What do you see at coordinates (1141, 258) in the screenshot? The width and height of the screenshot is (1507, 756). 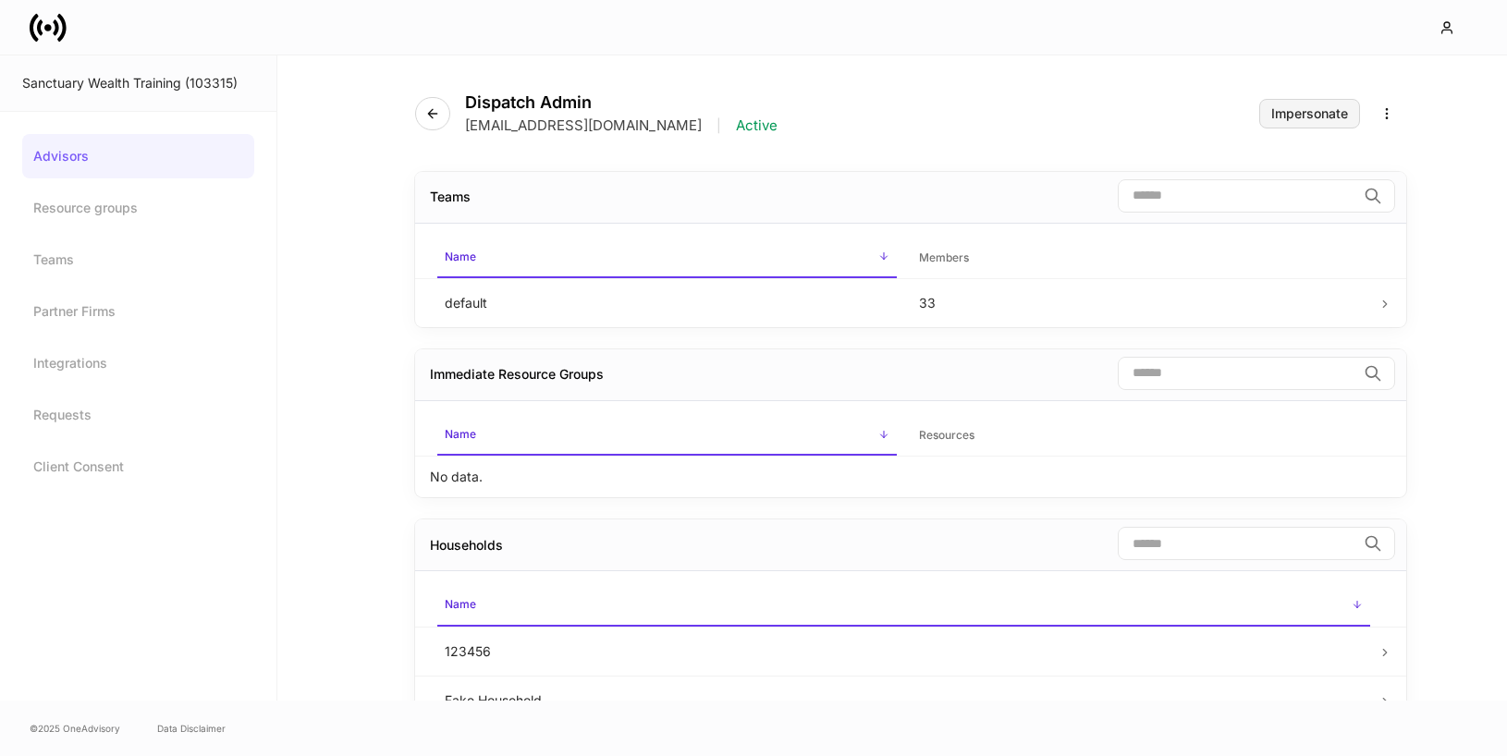 I see `span: Members` at bounding box center [1141, 258].